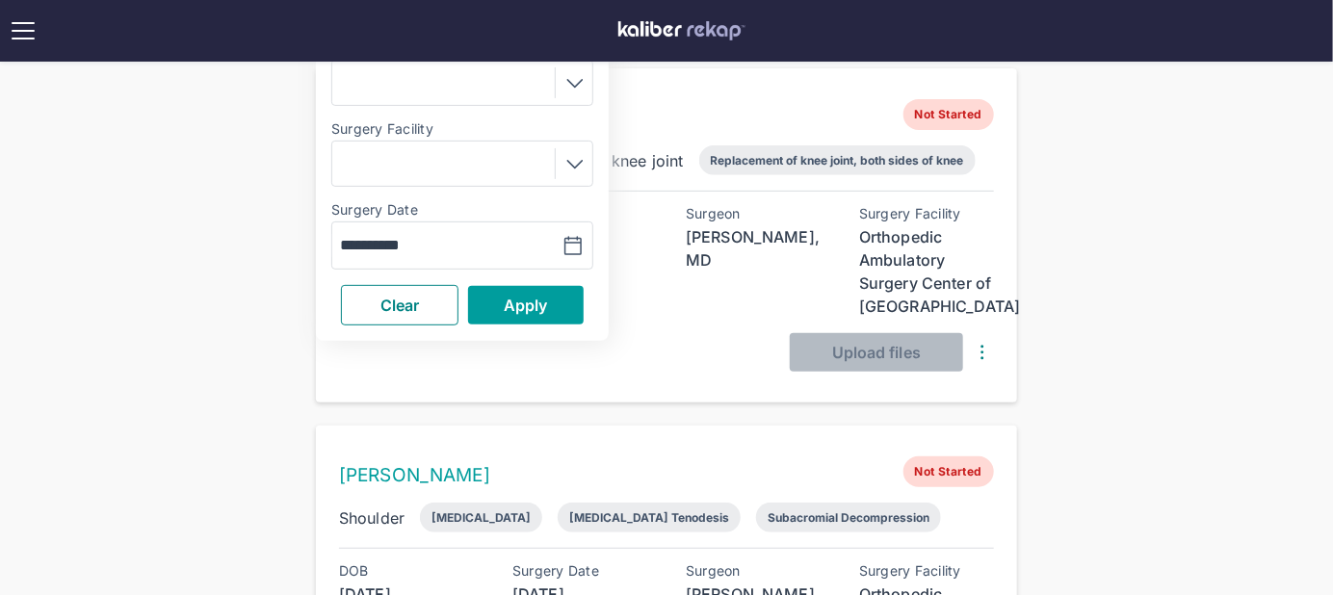 The image size is (1333, 595). Describe the element at coordinates (526, 305) in the screenshot. I see `span: Apply` at that location.